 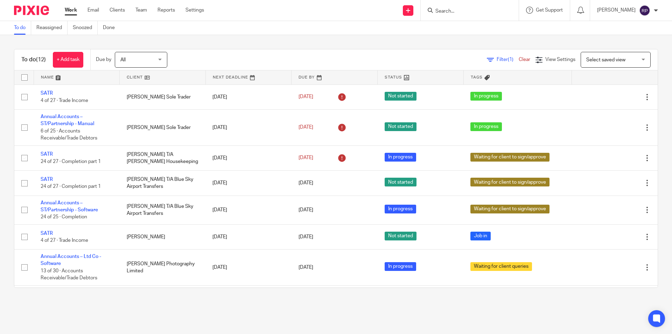 What do you see at coordinates (111, 28) in the screenshot?
I see `a: Done` at bounding box center [111, 28].